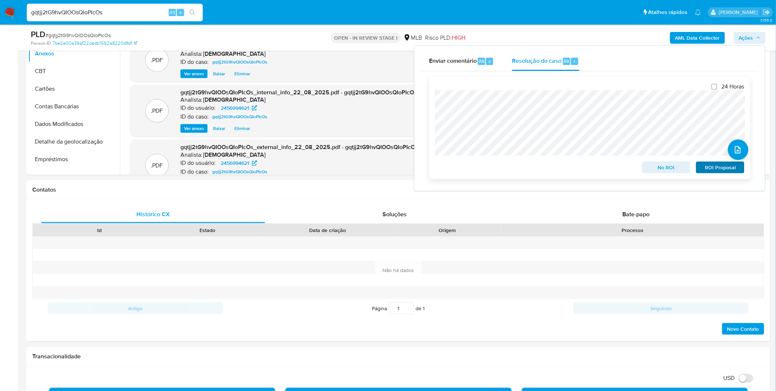 This screenshot has height=391, width=776. I want to click on div: MLB, so click(413, 38).